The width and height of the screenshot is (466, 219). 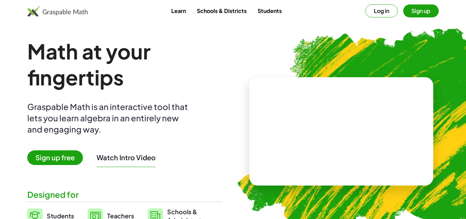 What do you see at coordinates (126, 157) in the screenshot?
I see `button: Watch Intro Video` at bounding box center [126, 157].